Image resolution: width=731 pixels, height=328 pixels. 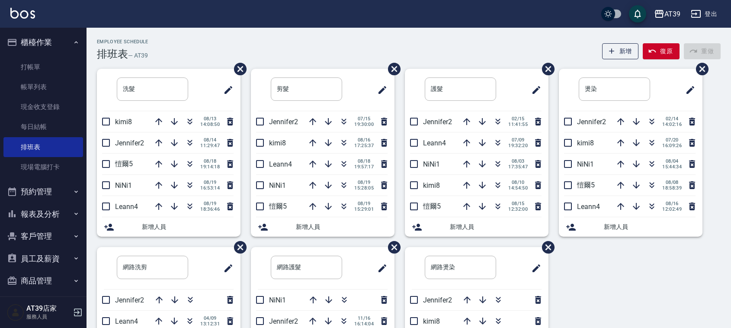 I want to click on span: 02/14, so click(x=671, y=118).